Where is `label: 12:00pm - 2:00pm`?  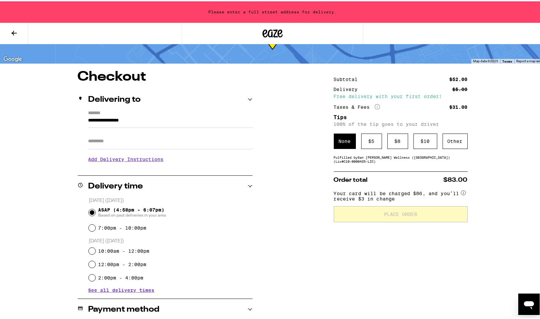
label: 12:00pm - 2:00pm is located at coordinates (122, 263).